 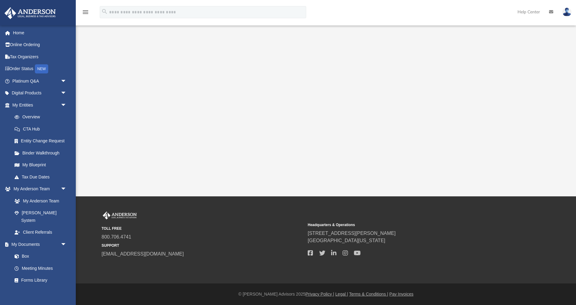 I want to click on a: Overview, so click(x=42, y=117).